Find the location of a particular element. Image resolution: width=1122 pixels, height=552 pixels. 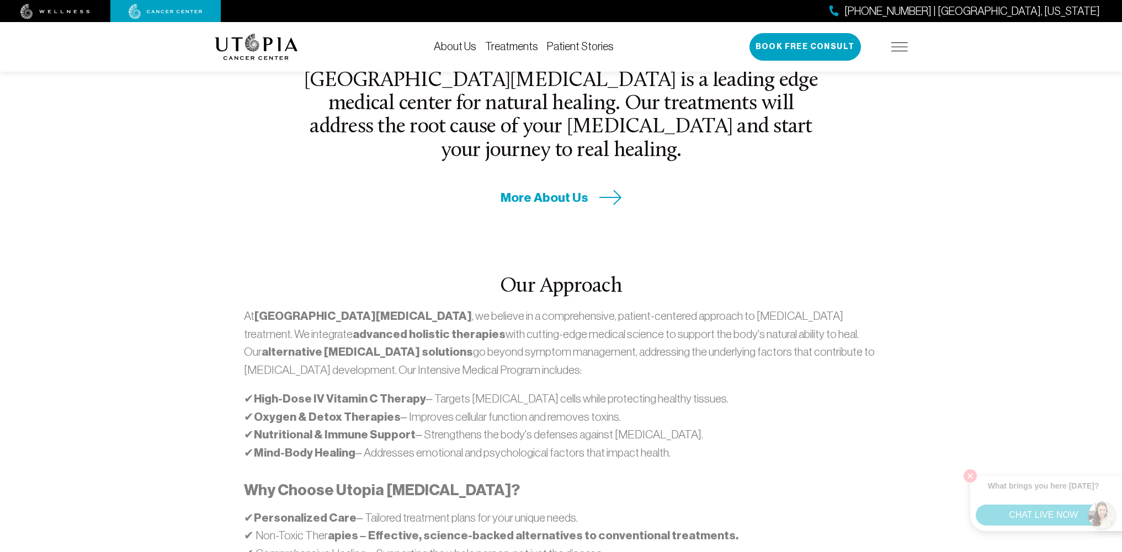

h2: Our Approach is located at coordinates (561, 287).